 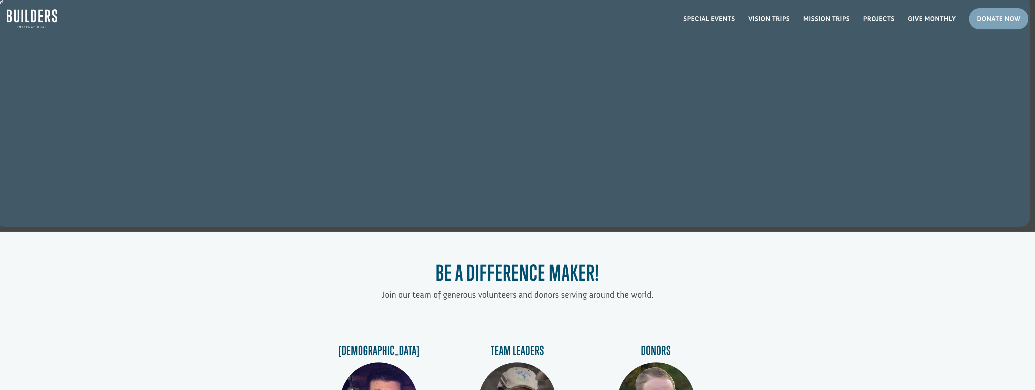 I want to click on img: Builders International, so click(x=32, y=19).